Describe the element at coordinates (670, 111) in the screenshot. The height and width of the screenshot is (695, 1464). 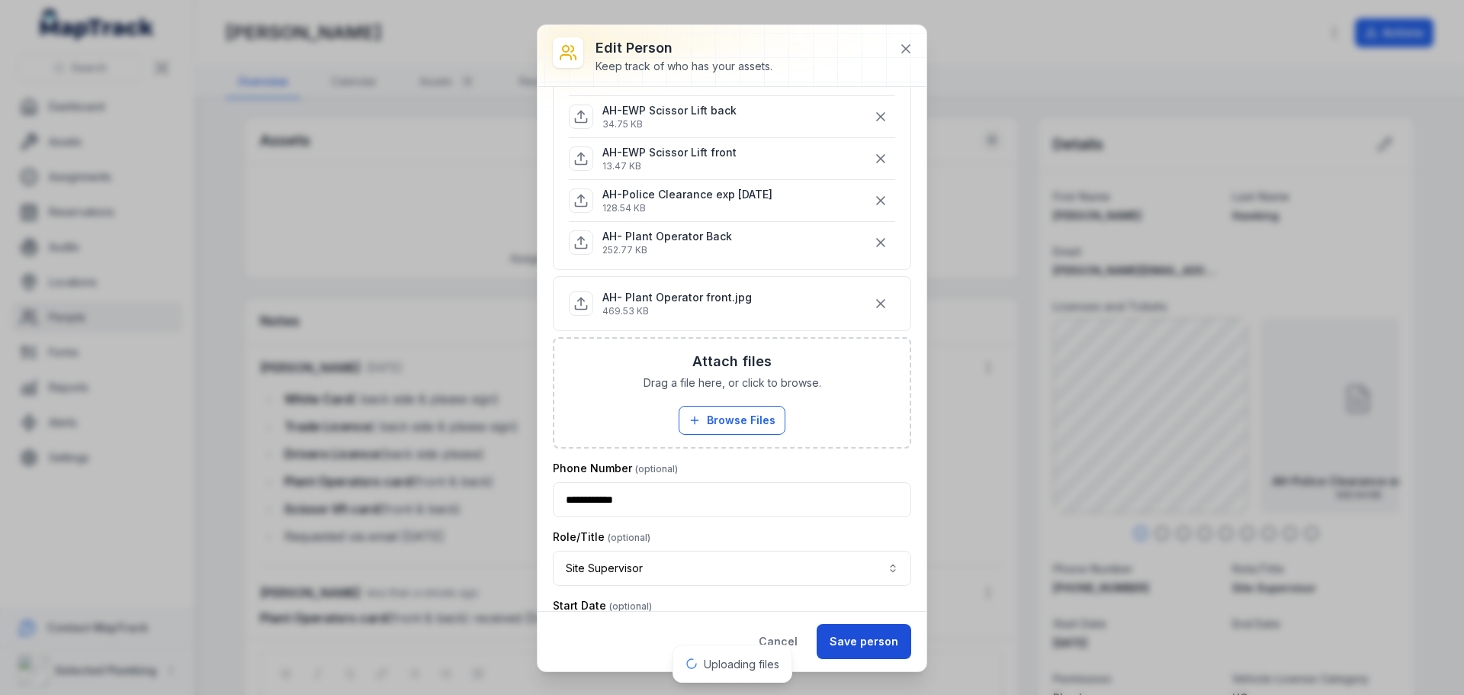
I see `p: AH-EWP Scissor Lift back` at that location.